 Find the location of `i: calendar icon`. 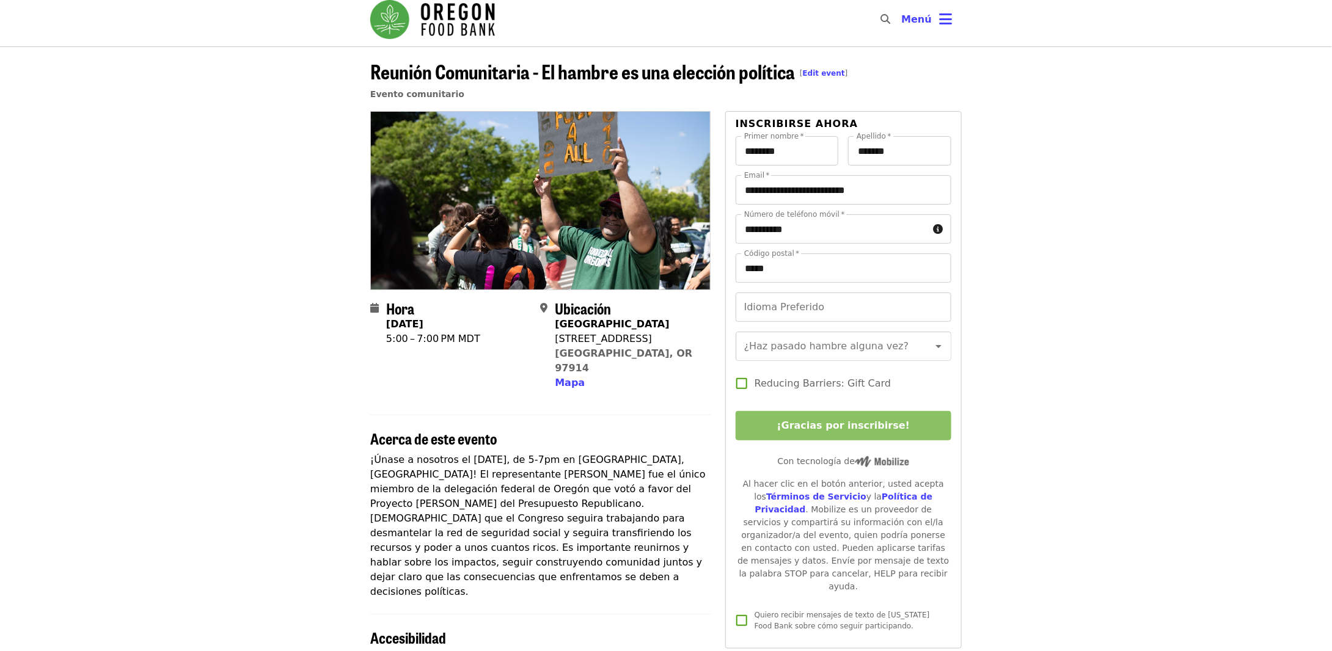

i: calendar icon is located at coordinates (374, 308).